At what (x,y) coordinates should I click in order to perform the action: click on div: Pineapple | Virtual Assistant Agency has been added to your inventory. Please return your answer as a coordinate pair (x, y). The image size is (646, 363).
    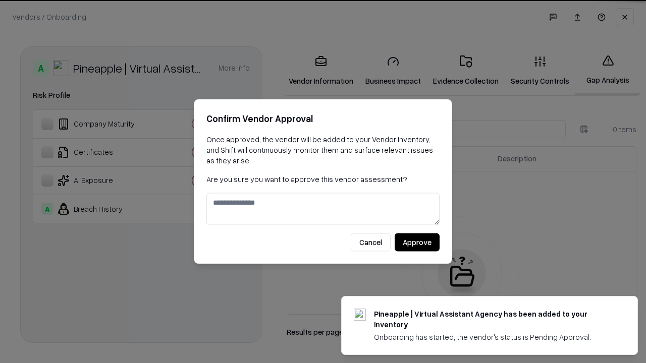
    Looking at the image, I should click on (494, 319).